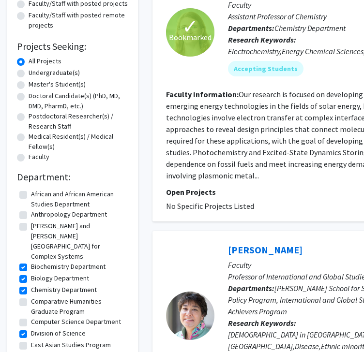  I want to click on label: Faculty, so click(39, 157).